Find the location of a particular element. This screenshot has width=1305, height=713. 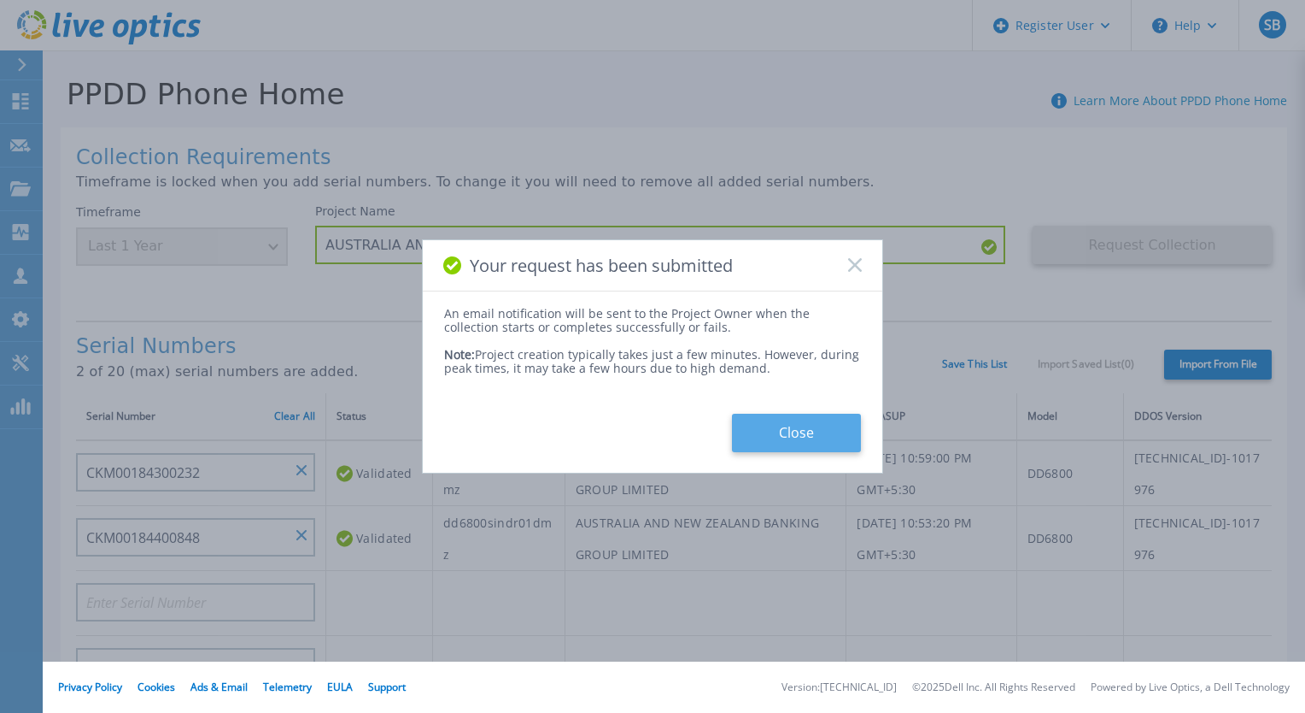

a: Ads & Email is located at coordinates (219, 686).